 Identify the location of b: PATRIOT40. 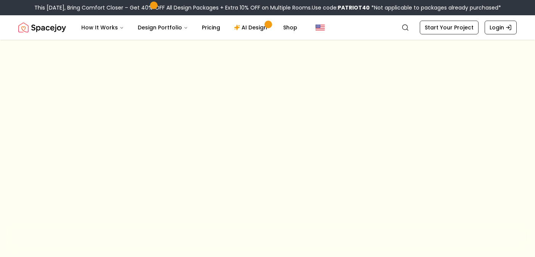
(354, 8).